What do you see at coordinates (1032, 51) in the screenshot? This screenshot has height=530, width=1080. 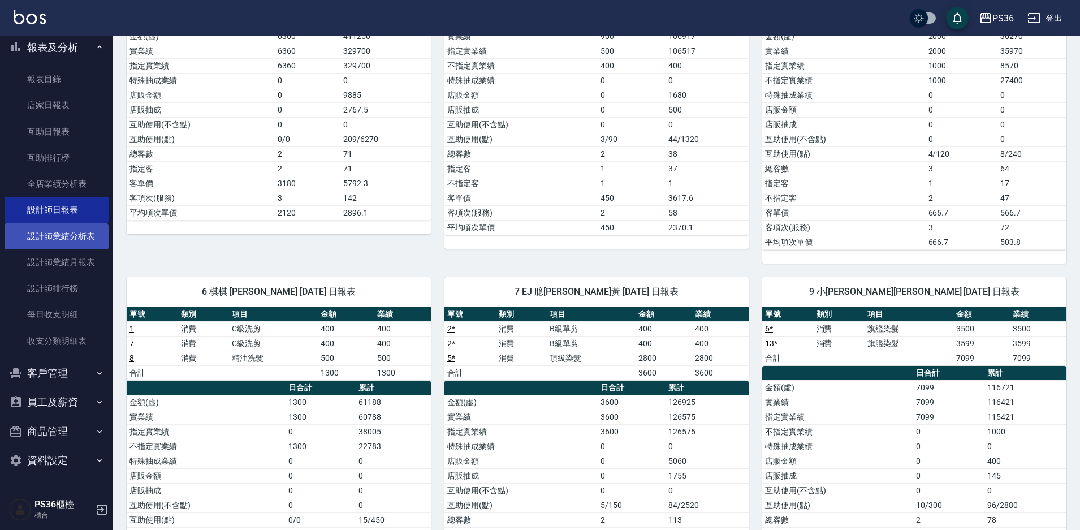 I see `td: 35970` at bounding box center [1032, 51].